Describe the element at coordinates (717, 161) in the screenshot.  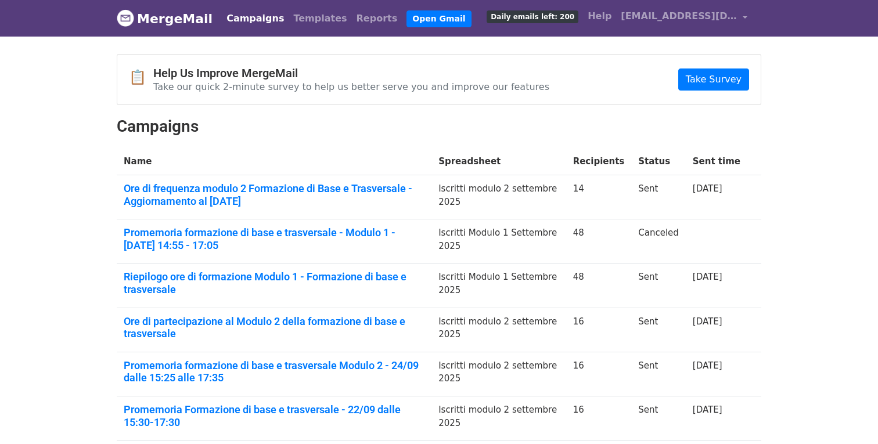
I see `th: Sent time` at that location.